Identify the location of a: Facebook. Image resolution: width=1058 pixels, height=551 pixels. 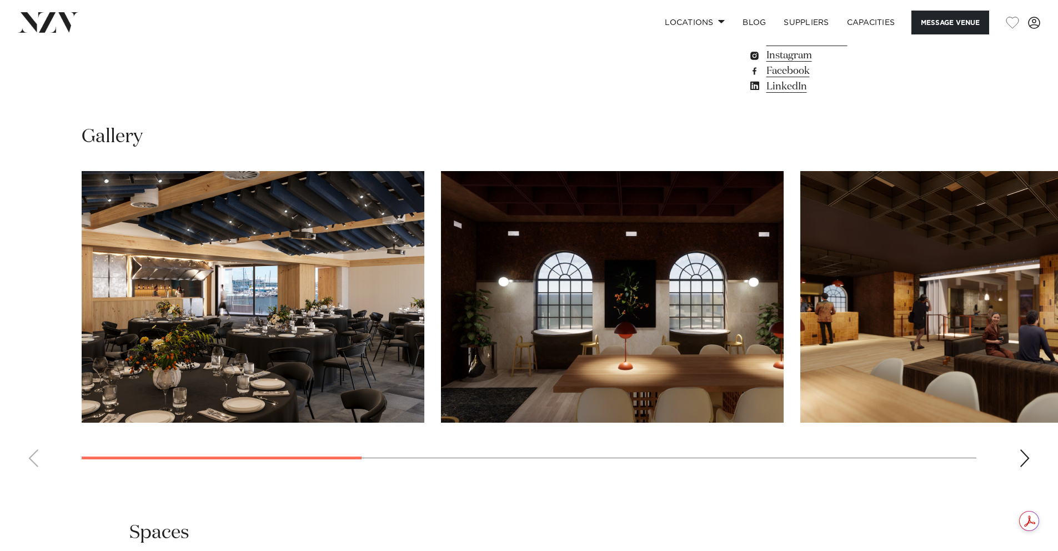
(839, 71).